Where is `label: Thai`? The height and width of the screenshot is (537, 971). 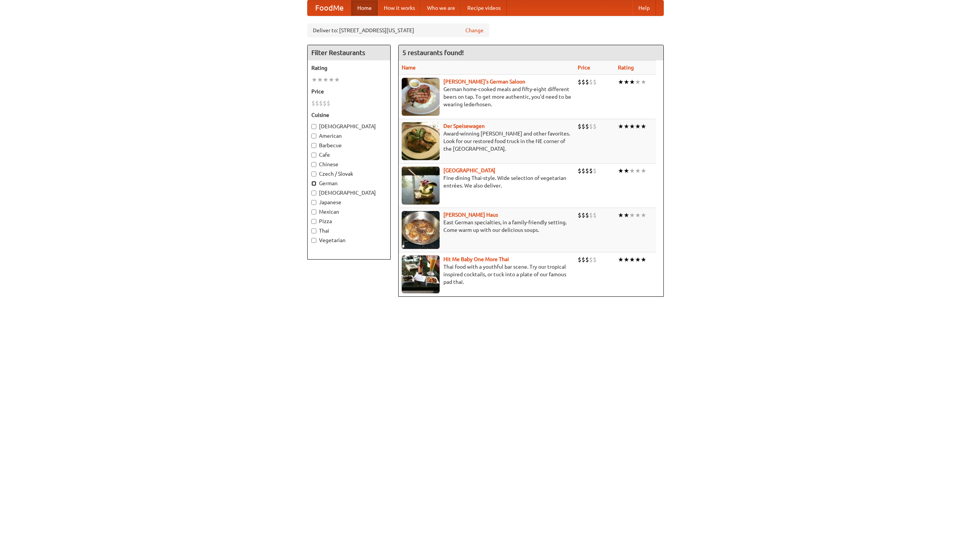
label: Thai is located at coordinates (349, 231).